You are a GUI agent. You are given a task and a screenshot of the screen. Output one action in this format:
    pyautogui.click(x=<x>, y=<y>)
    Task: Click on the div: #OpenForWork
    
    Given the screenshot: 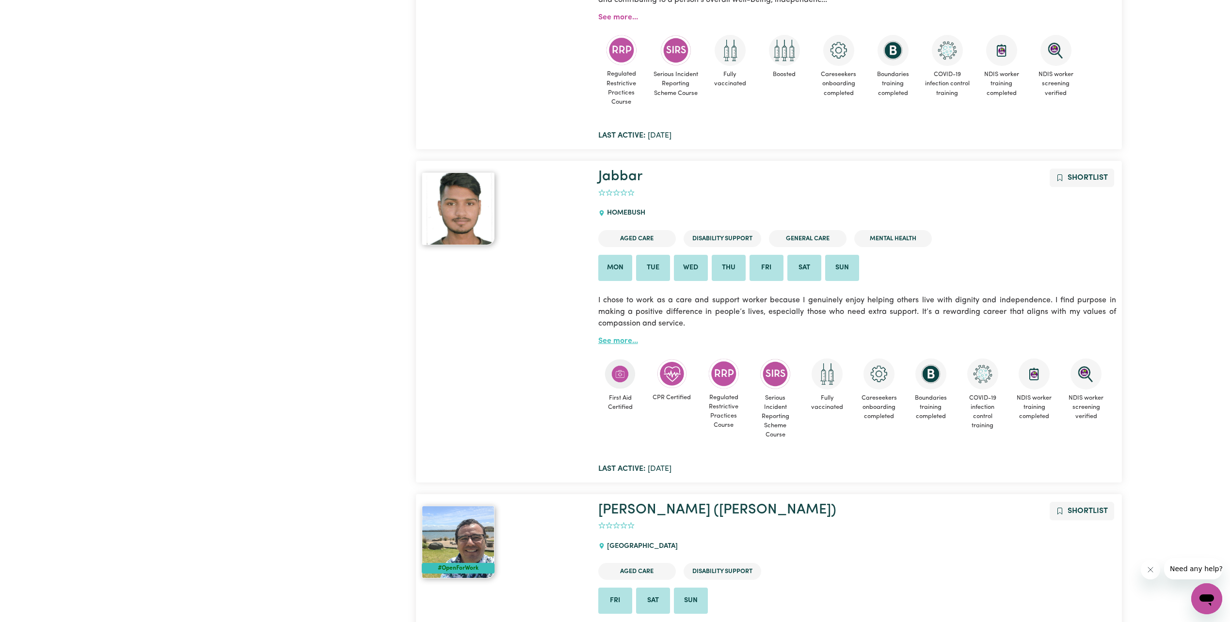 What is the action you would take?
    pyautogui.click(x=458, y=568)
    